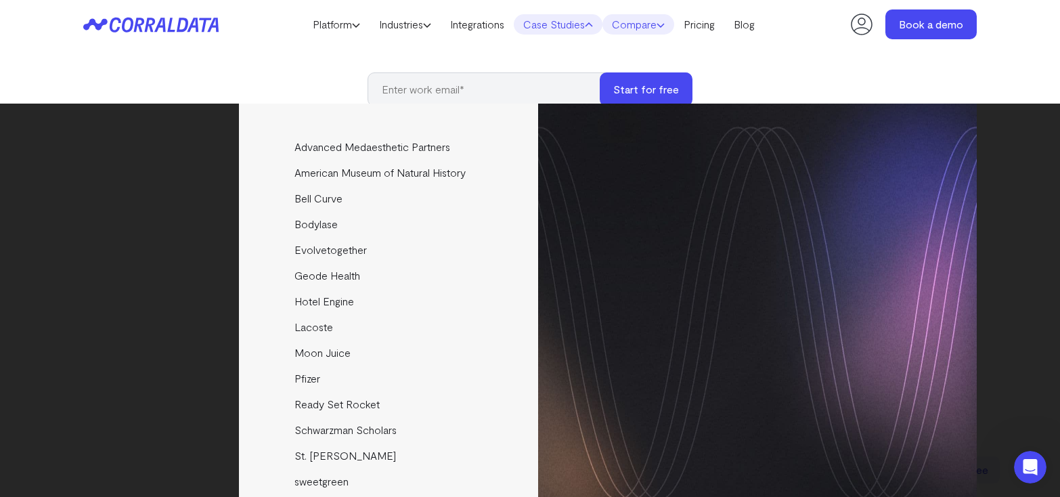 Image resolution: width=1060 pixels, height=497 pixels. What do you see at coordinates (389, 301) in the screenshot?
I see `a: Hotel Engine` at bounding box center [389, 301].